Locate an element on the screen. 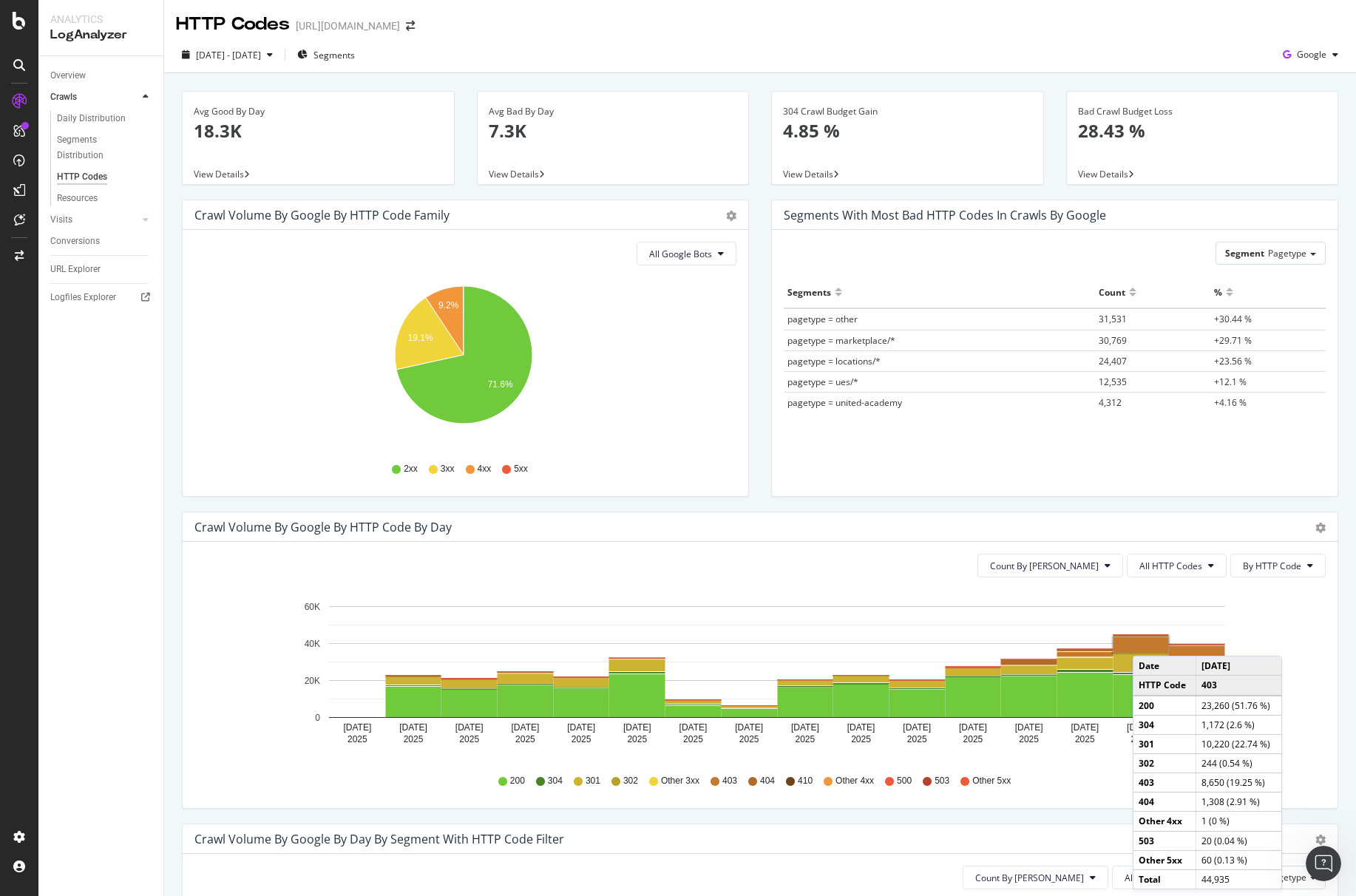 This screenshot has width=1356, height=896. td: HTTP Code is located at coordinates (1164, 685).